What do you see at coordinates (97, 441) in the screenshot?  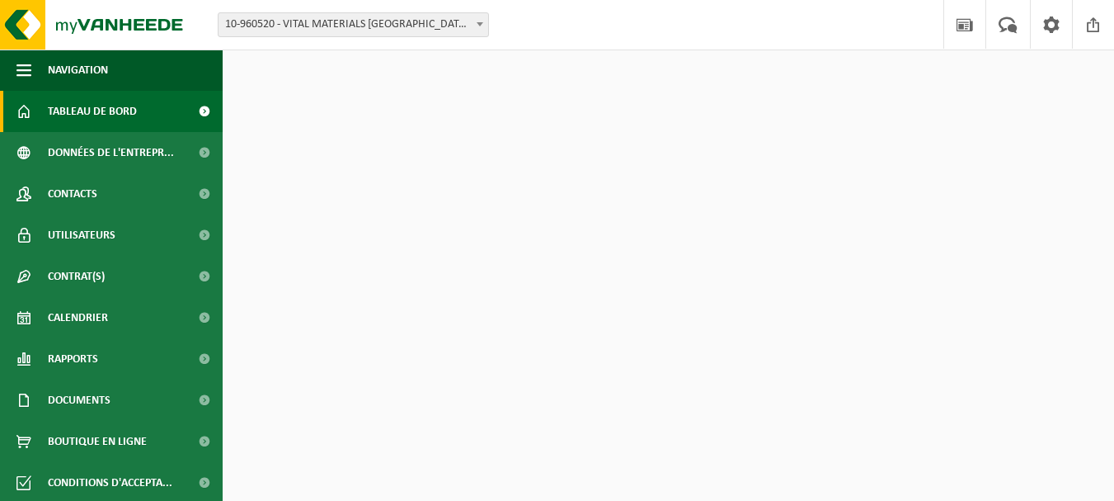 I see `span: Boutique en ligne` at bounding box center [97, 441].